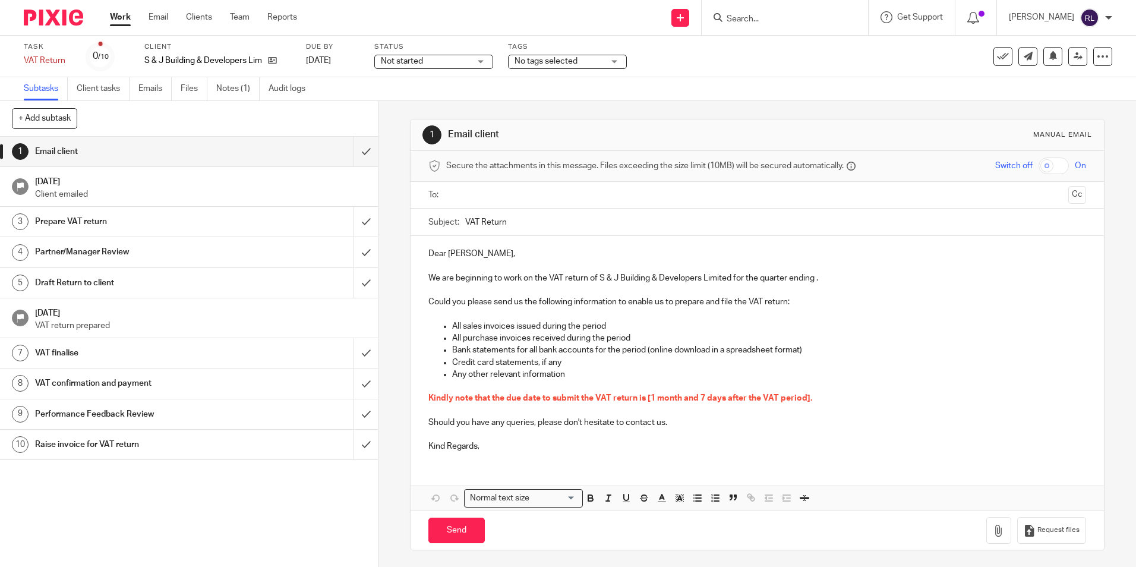 The width and height of the screenshot is (1136, 567). I want to click on a: Email, so click(158, 17).